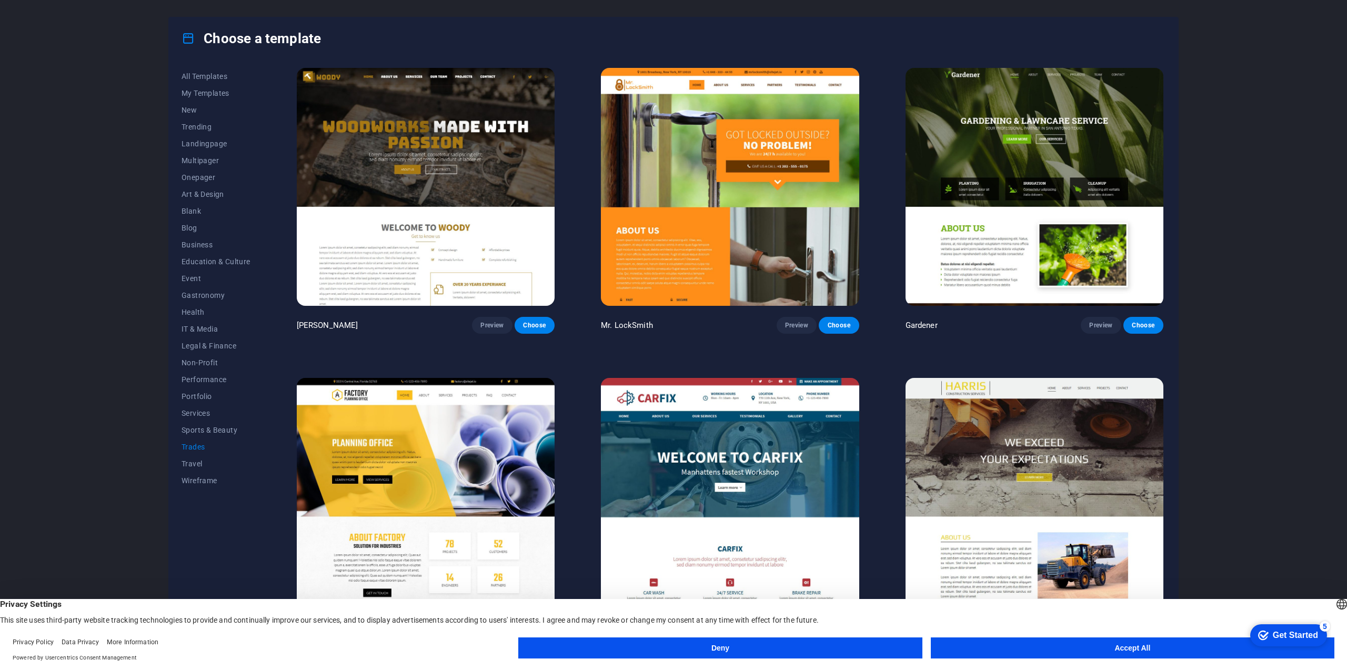 The height and width of the screenshot is (669, 1347). I want to click on button: Landingpage, so click(216, 144).